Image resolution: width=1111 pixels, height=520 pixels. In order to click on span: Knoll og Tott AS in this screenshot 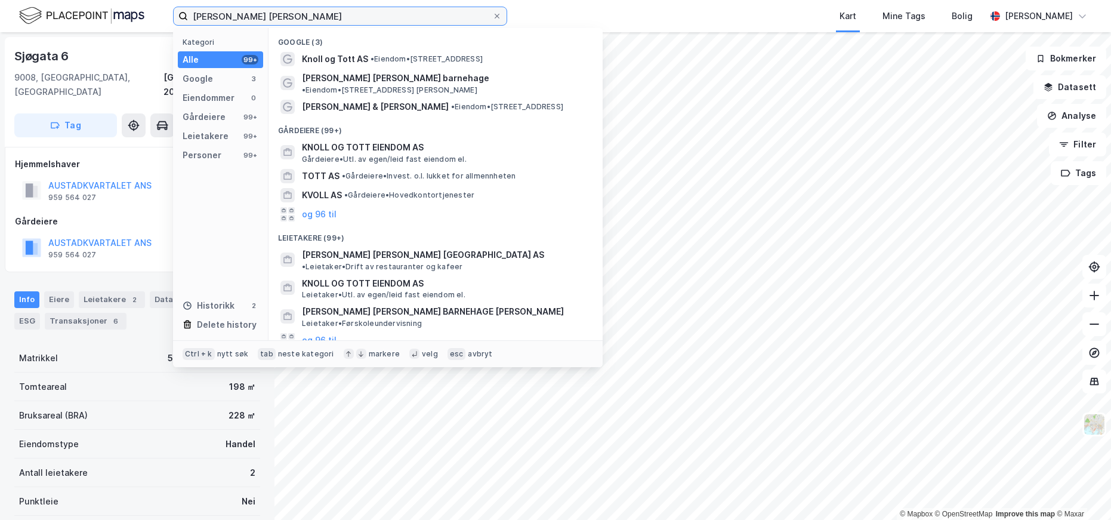, I will do `click(335, 59)`.